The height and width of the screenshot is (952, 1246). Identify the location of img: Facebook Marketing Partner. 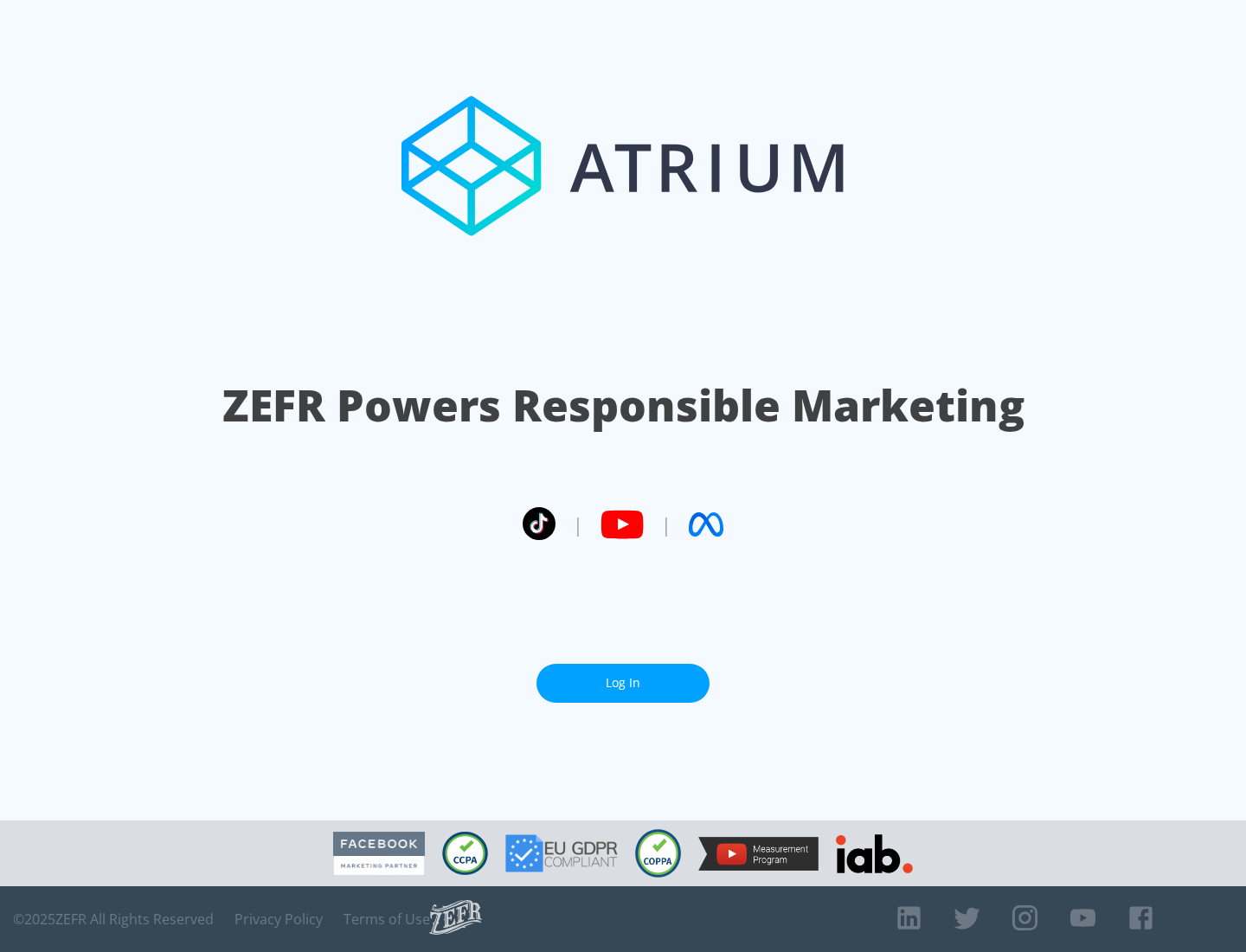
(379, 853).